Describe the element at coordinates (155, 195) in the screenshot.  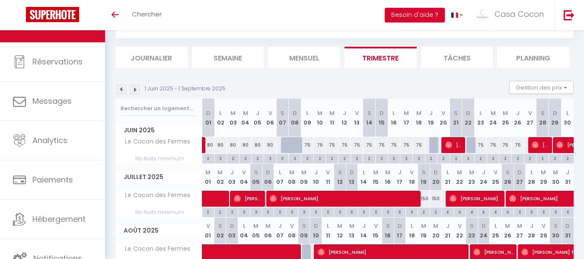
I see `span: Le Cocon des Fermes` at that location.